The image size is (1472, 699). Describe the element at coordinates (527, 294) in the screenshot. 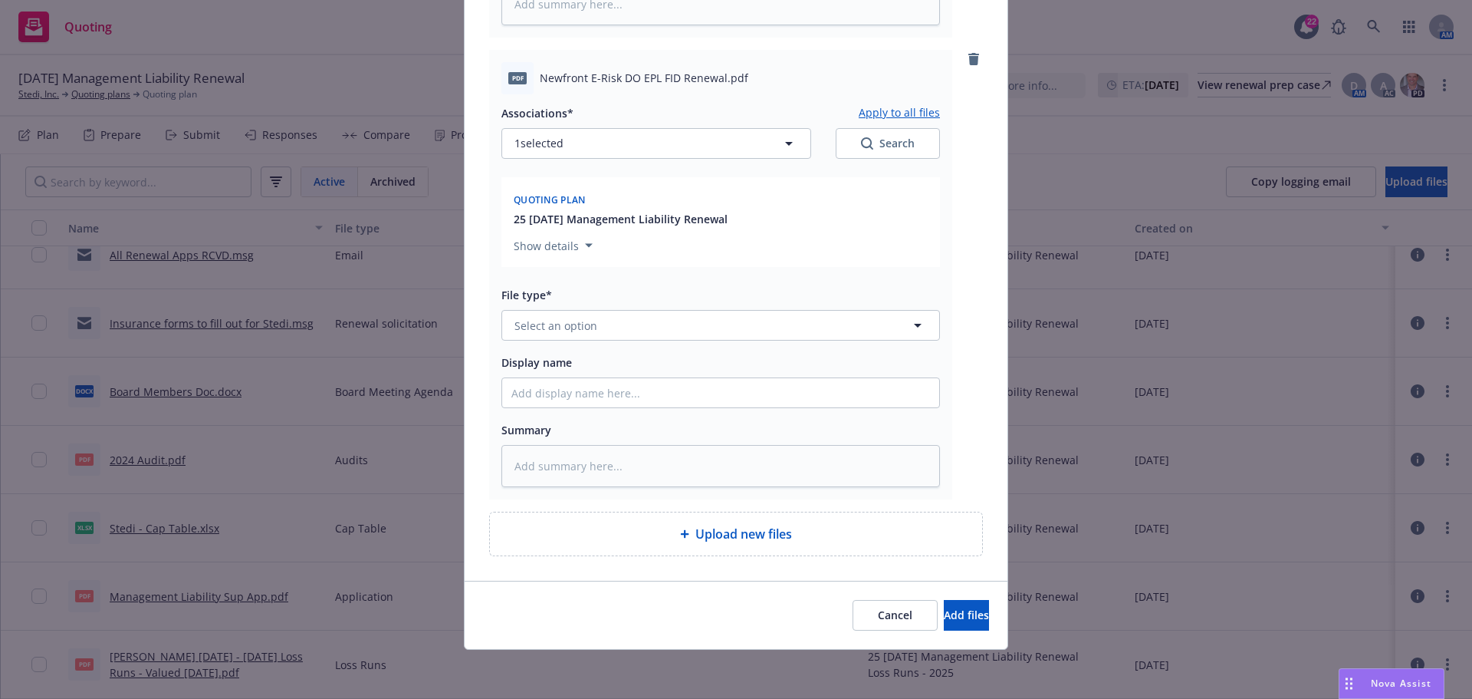

I see `span: File type*` at that location.